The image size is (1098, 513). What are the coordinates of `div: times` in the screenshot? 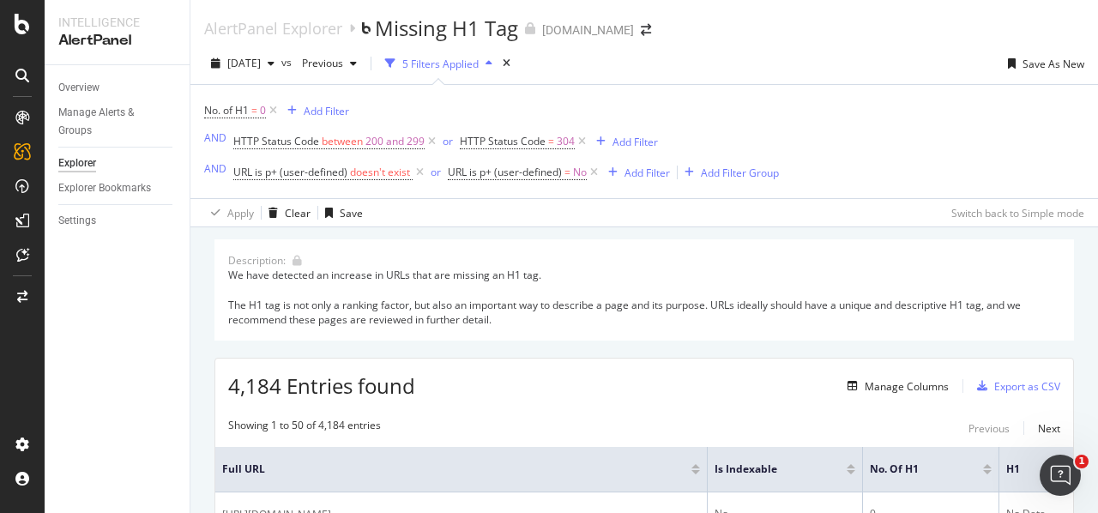 It's located at (506, 63).